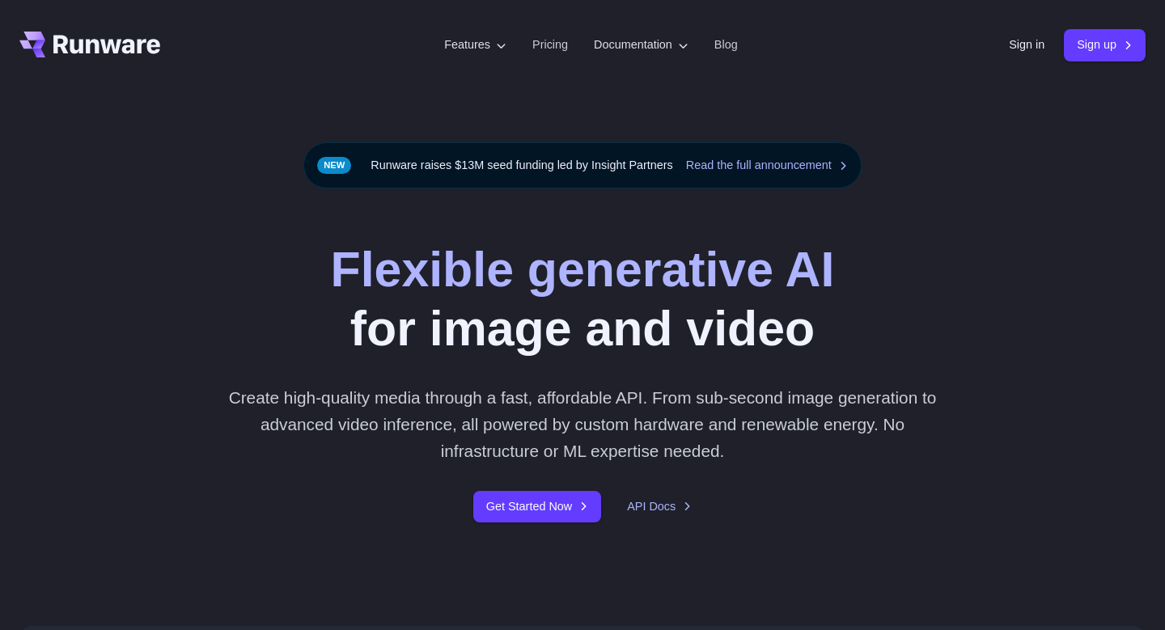 The width and height of the screenshot is (1165, 630). I want to click on p: Create high-quality media through a fast, affordable API. From sub-second image generation to adv..., so click(583, 425).